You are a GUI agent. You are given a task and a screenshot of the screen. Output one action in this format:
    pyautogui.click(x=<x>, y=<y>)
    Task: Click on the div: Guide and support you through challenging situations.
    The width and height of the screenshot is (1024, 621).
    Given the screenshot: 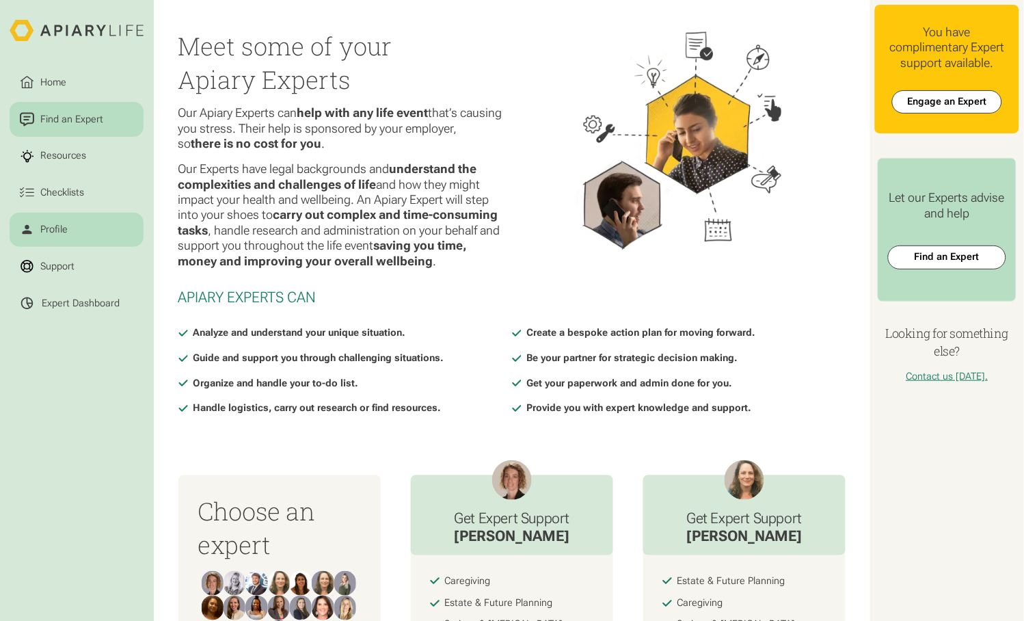 What is the action you would take?
    pyautogui.click(x=318, y=358)
    